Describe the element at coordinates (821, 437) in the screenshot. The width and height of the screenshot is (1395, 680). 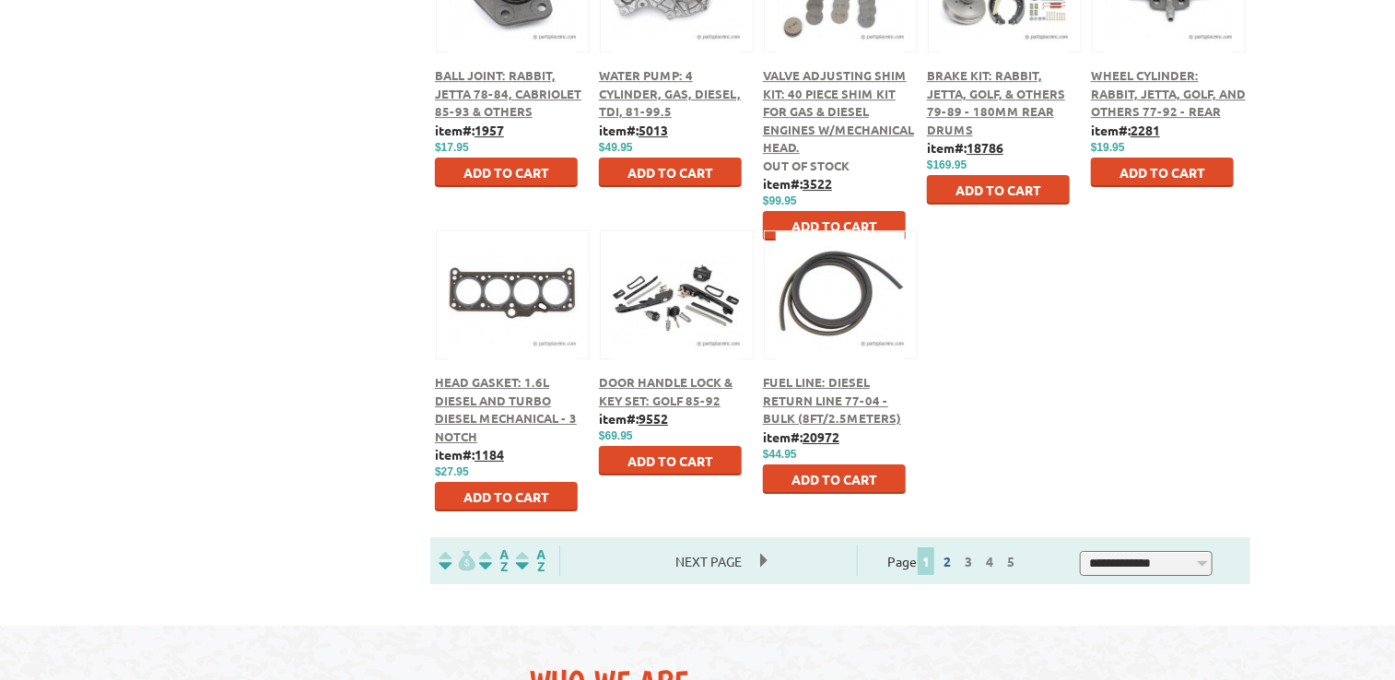
I see `u: 20972` at that location.